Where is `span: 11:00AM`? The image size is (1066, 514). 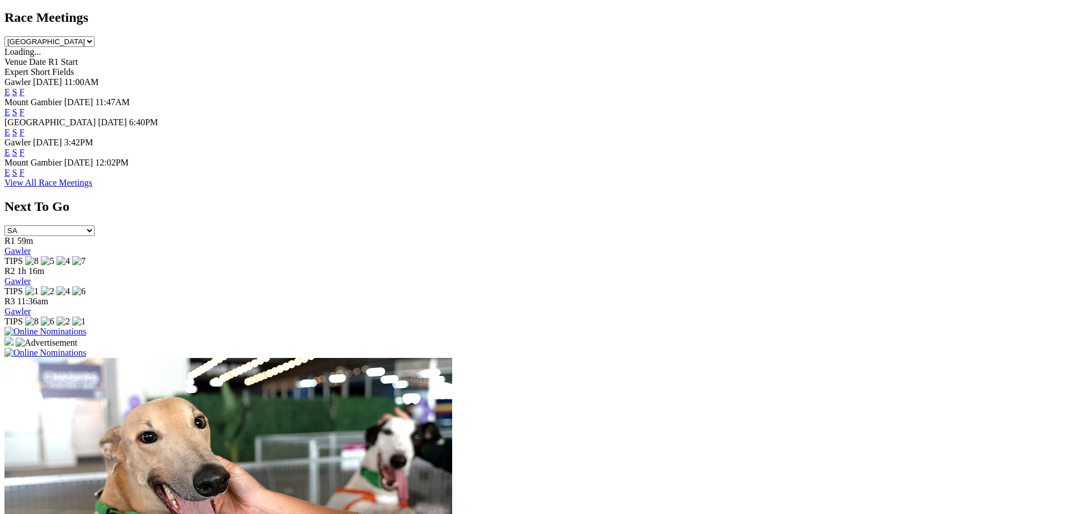 span: 11:00AM is located at coordinates (82, 82).